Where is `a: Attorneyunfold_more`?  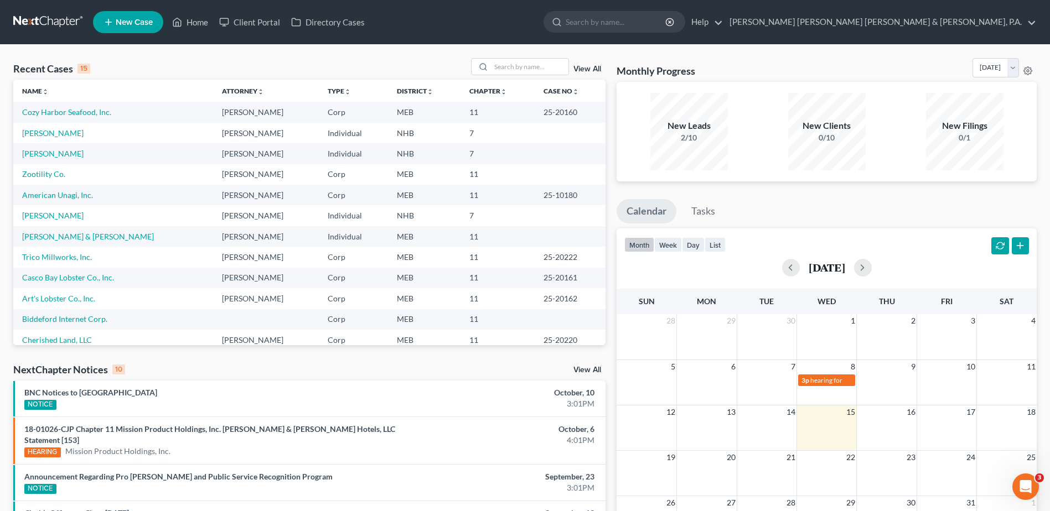
a: Attorneyunfold_more is located at coordinates (243, 91).